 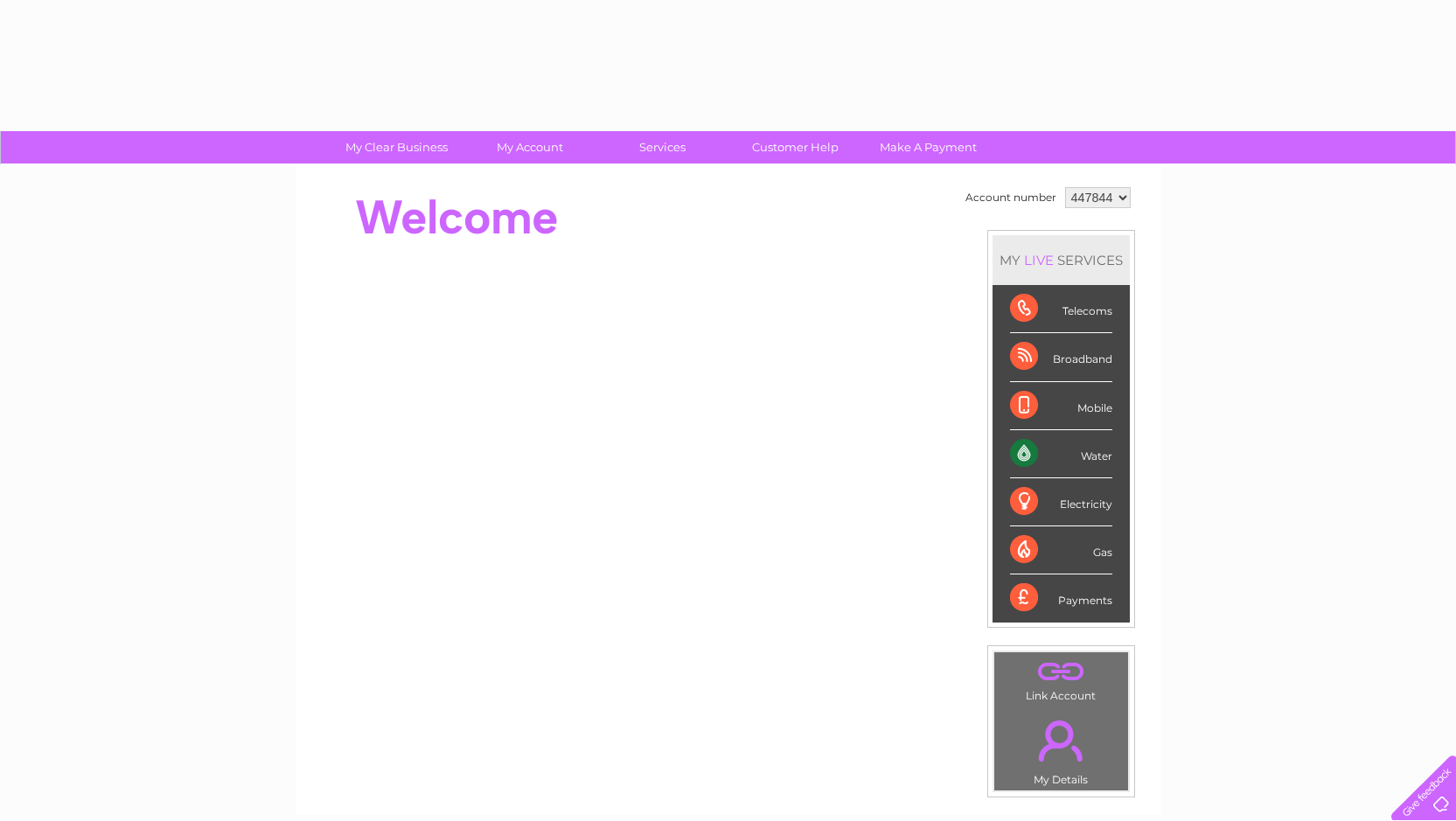 I want to click on div: Telecoms, so click(x=1060, y=308).